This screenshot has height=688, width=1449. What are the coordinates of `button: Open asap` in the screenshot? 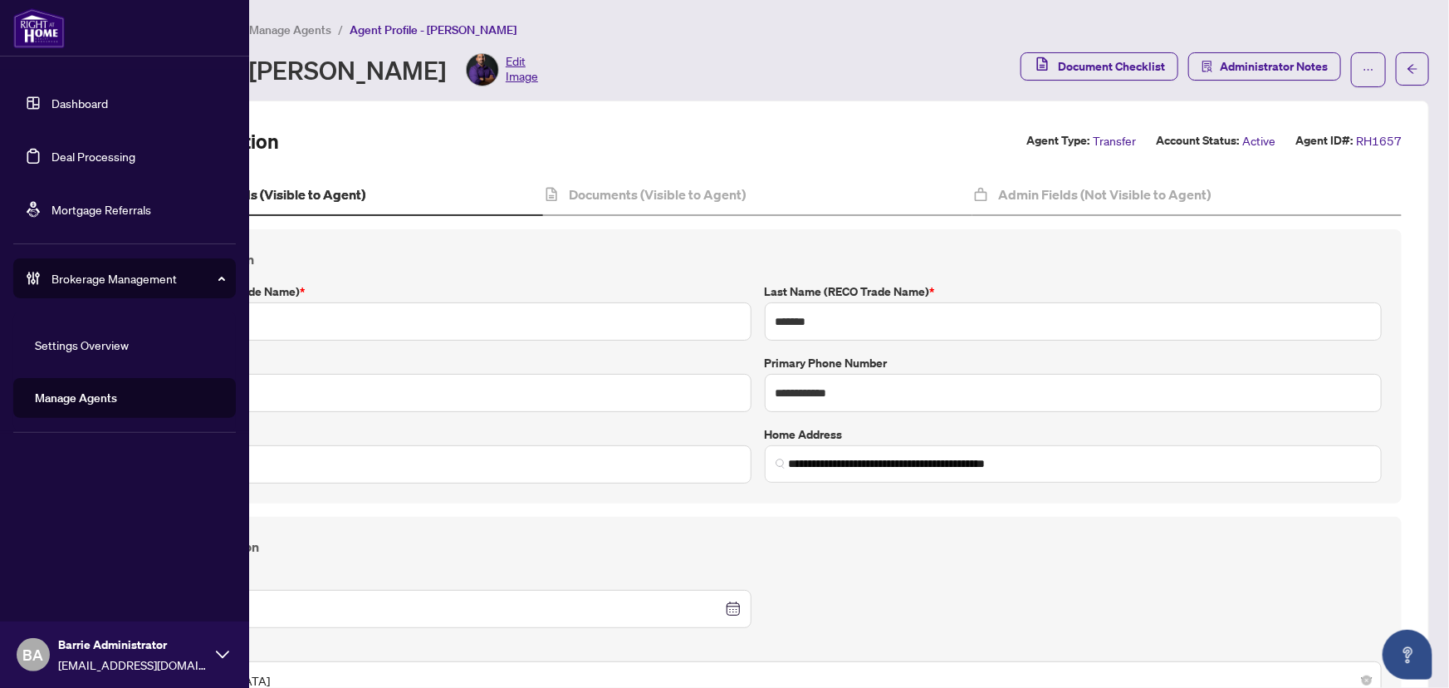 It's located at (1408, 655).